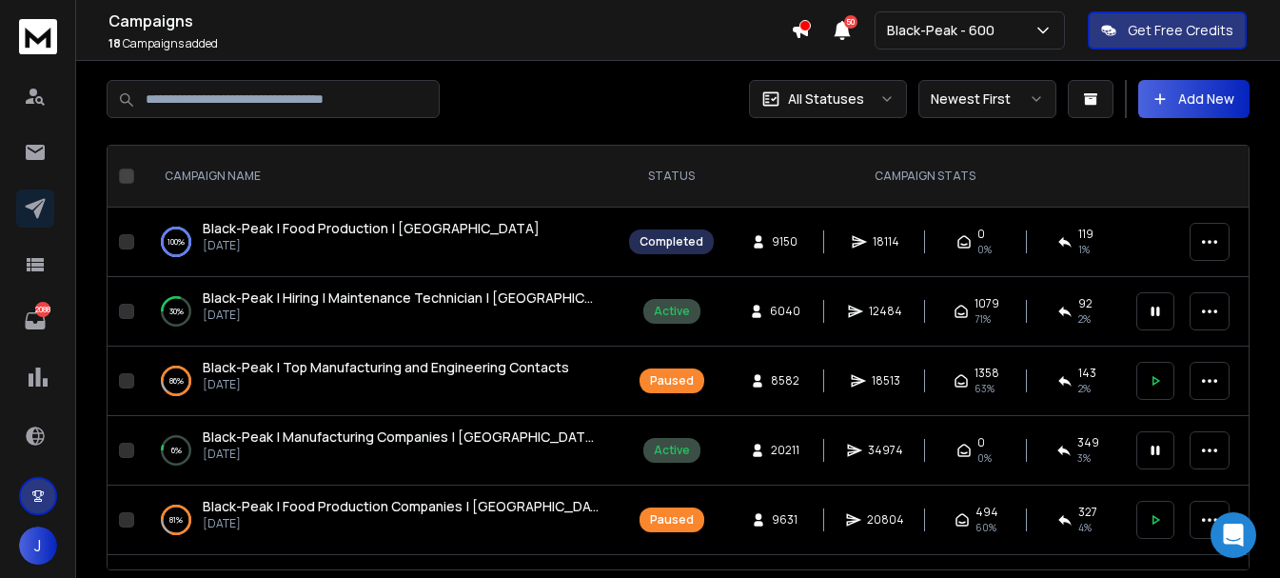 The image size is (1280, 578). What do you see at coordinates (785, 311) in the screenshot?
I see `span: 6040` at bounding box center [785, 311].